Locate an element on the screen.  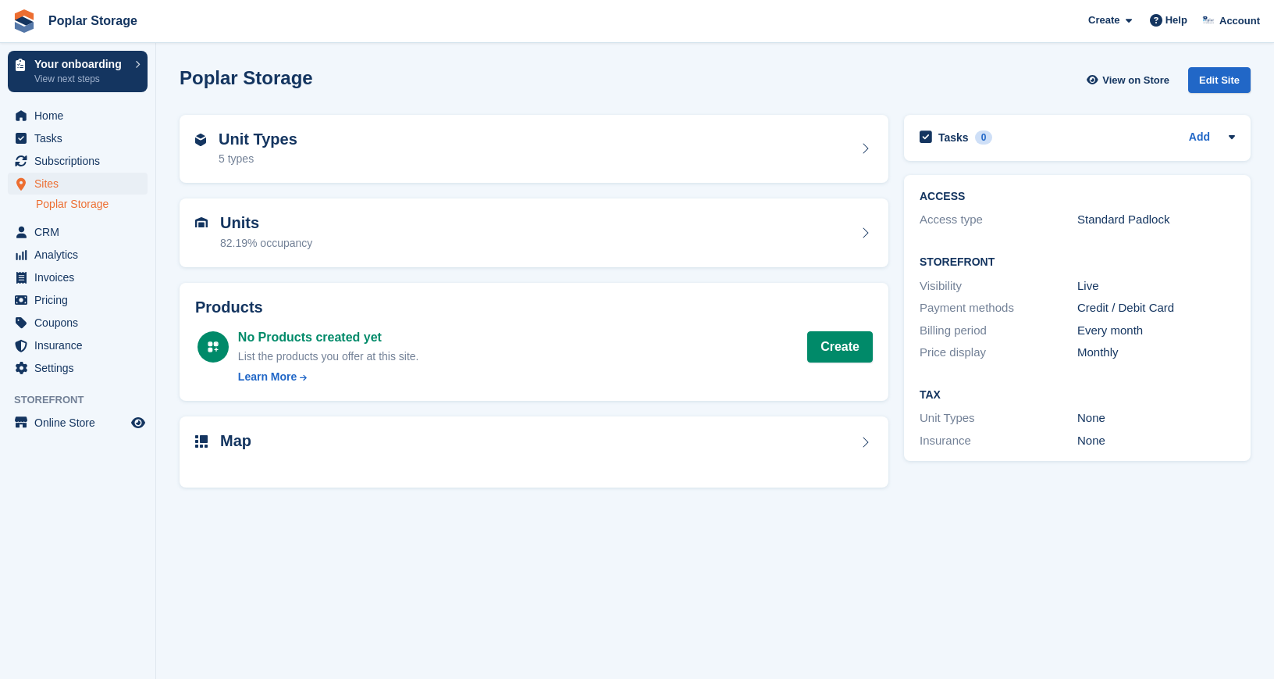
a: Learn More is located at coordinates (329, 376).